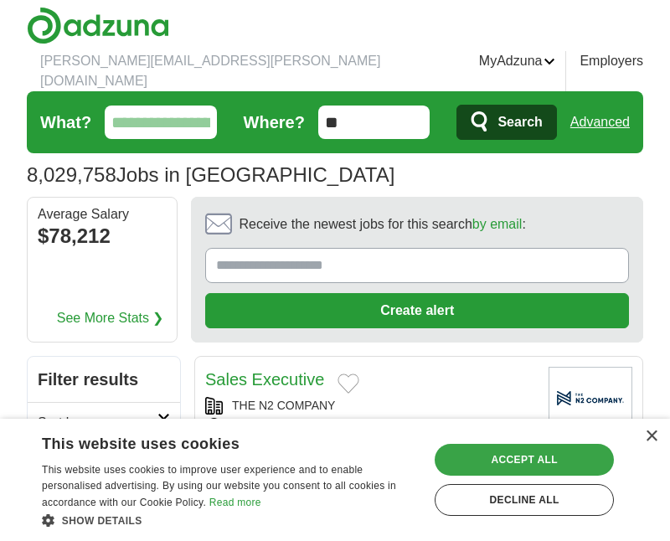  I want to click on span: This website uses cookies to improve user experience and to enable personalised advertising. By u..., so click(218, 486).